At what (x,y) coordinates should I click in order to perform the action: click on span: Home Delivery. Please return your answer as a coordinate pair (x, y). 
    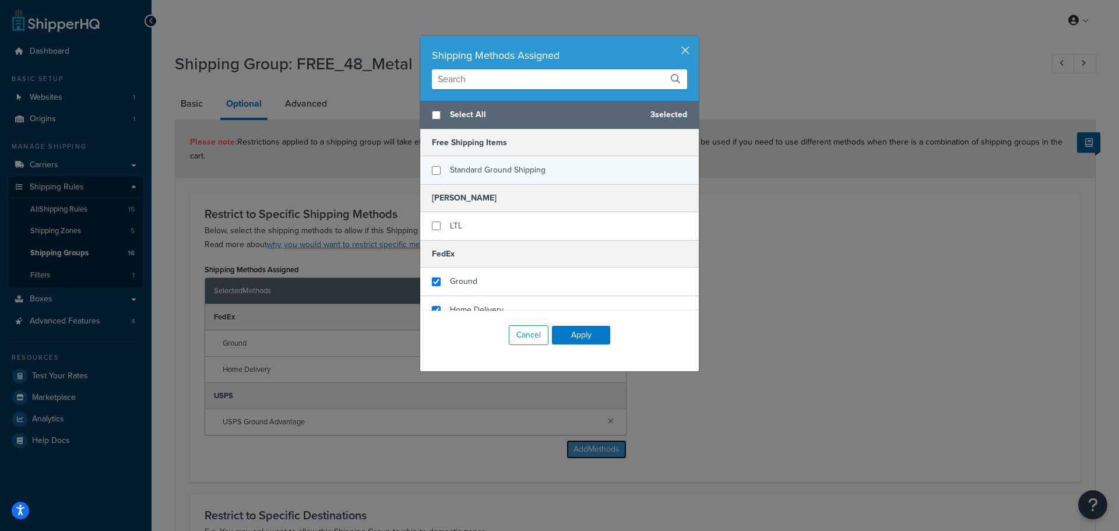
    Looking at the image, I should click on (477, 310).